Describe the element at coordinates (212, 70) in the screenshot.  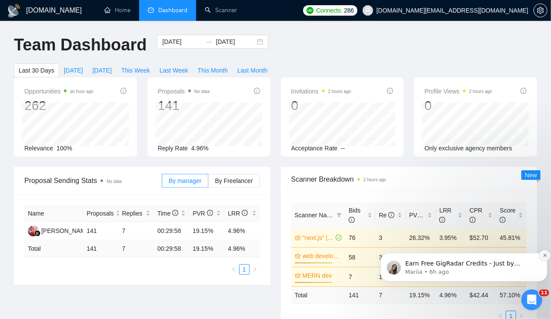
I see `span: This Month` at that location.